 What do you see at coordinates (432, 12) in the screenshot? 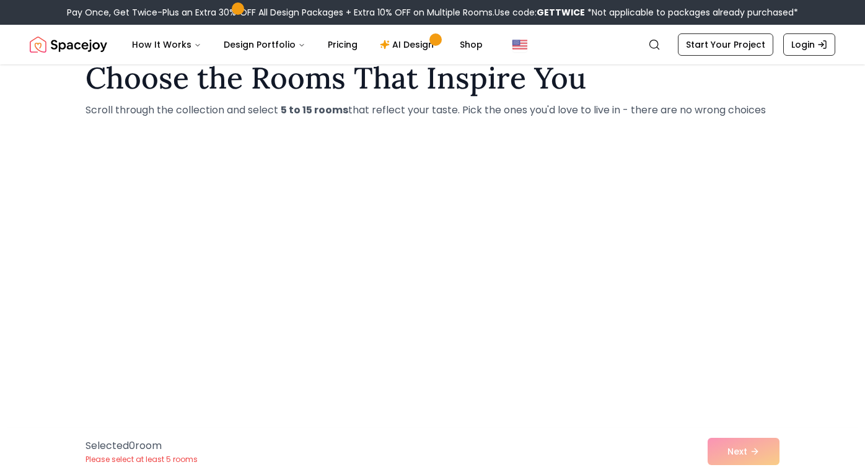
I see `div: Pay Once, Get Twice-Plus an Extra 30% OFF All Design Packages + Extra 10% OFF on Multiple Rooms.` at bounding box center [432, 12].